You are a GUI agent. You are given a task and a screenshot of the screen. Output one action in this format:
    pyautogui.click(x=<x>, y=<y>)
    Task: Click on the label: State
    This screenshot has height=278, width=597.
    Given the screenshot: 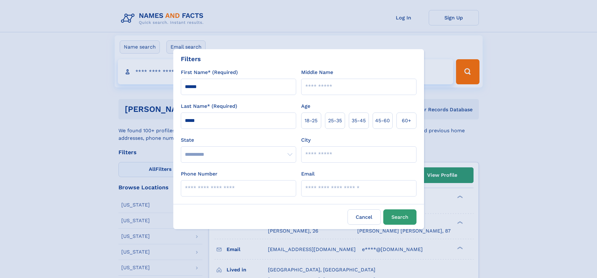 What is the action you would take?
    pyautogui.click(x=239, y=140)
    